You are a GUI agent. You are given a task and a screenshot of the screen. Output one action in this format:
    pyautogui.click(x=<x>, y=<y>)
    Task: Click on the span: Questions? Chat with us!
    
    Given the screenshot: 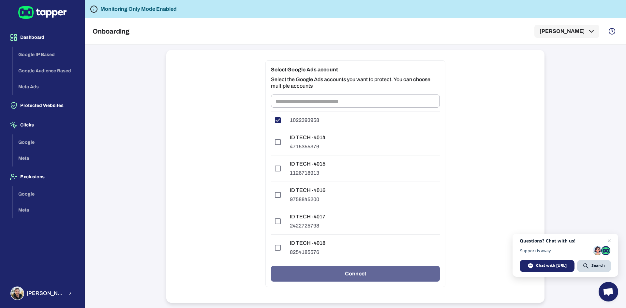 What is the action you would take?
    pyautogui.click(x=565, y=241)
    